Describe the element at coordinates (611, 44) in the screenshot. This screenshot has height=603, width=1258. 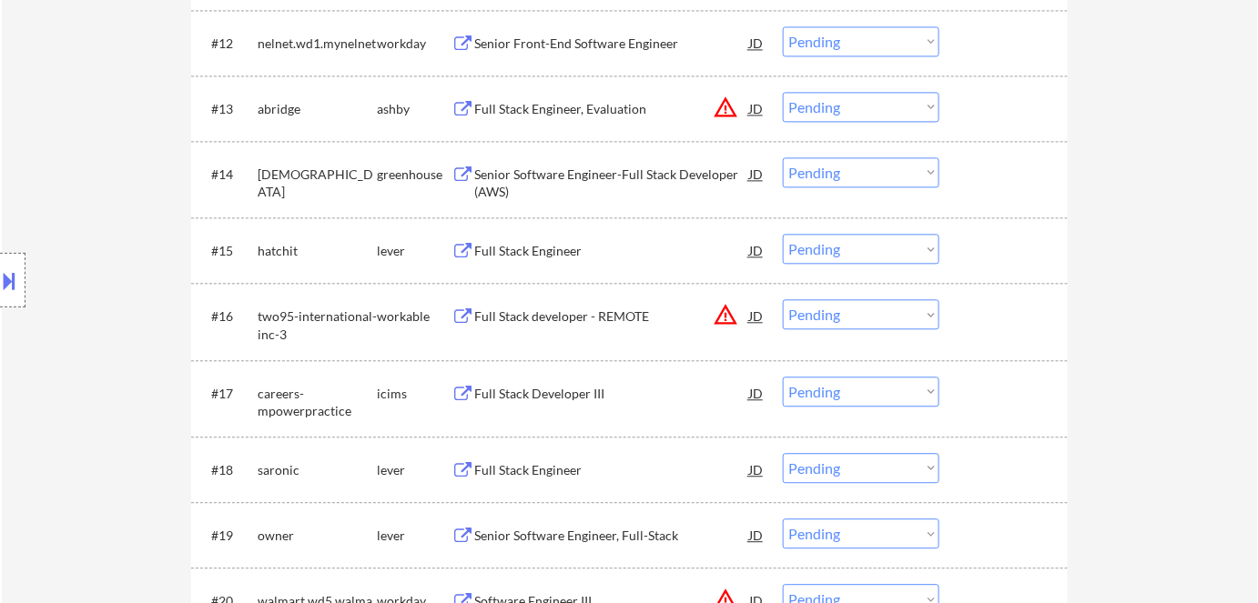
I see `div: Senior Front-End Software Engineer` at that location.